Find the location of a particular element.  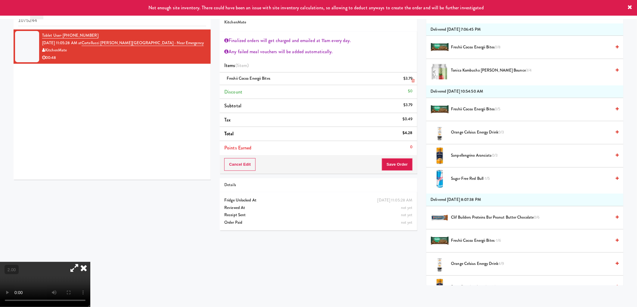

span: 2/7 is located at coordinates (494, 287).